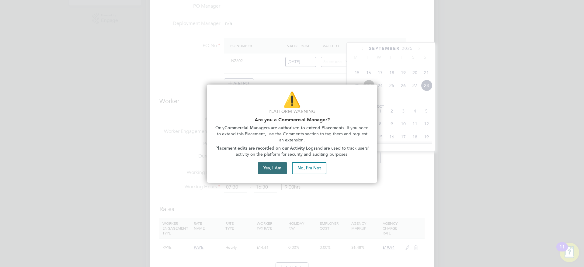 The width and height of the screenshot is (584, 267). I want to click on p: Platform Warning, so click(292, 112).